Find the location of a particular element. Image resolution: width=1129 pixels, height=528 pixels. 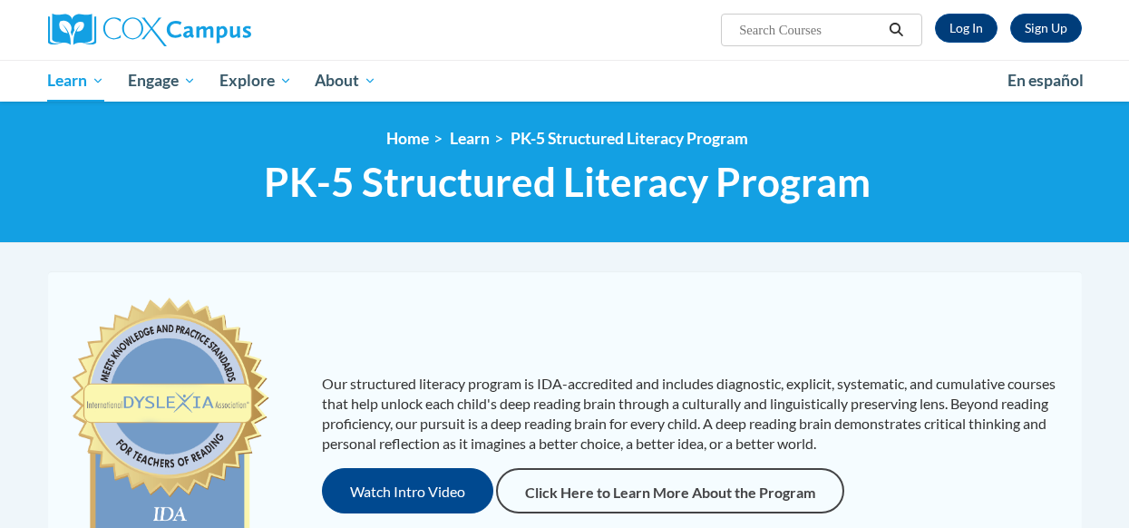

a: Click Here to Learn More About the Program is located at coordinates (670, 491).